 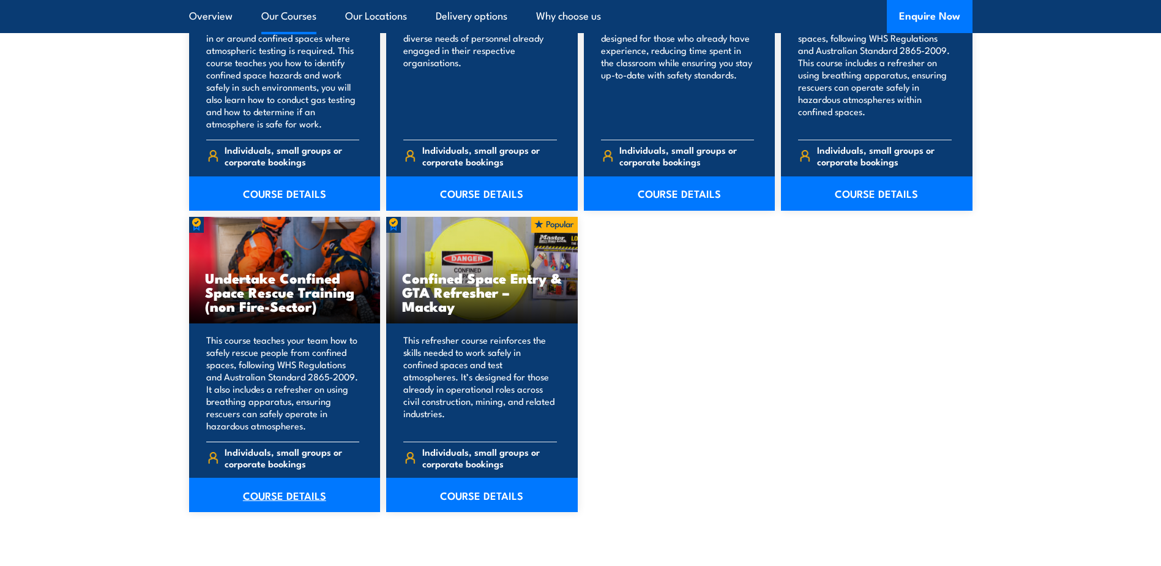 I want to click on h3: Undertake Confined Space Rescue Training (non Fire-Sector), so click(x=285, y=291).